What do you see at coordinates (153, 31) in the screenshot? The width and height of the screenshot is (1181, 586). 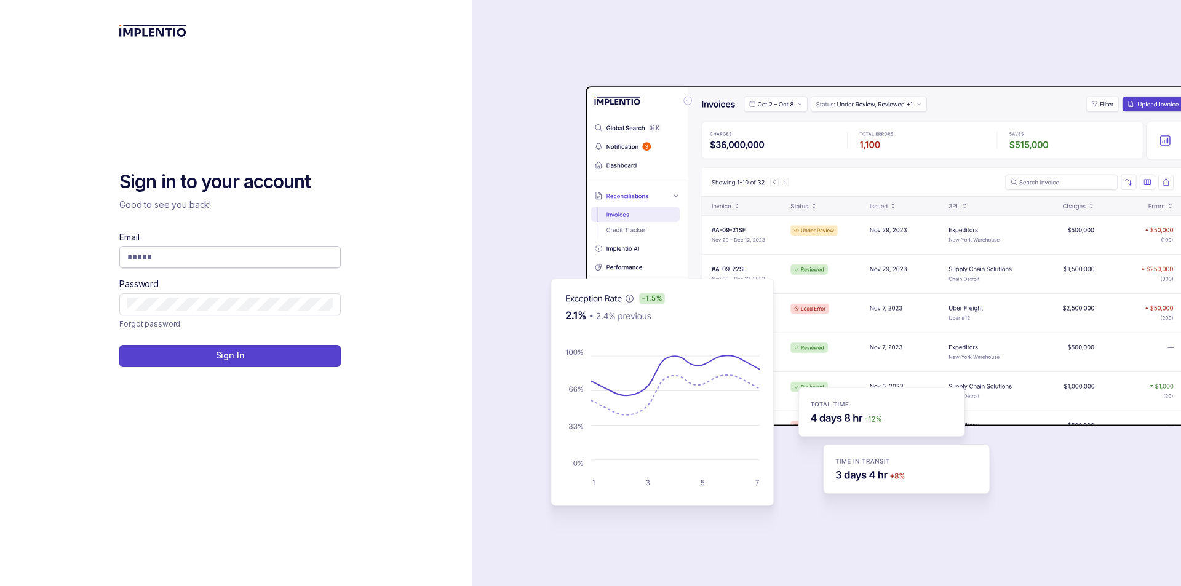 I see `img: logo` at bounding box center [153, 31].